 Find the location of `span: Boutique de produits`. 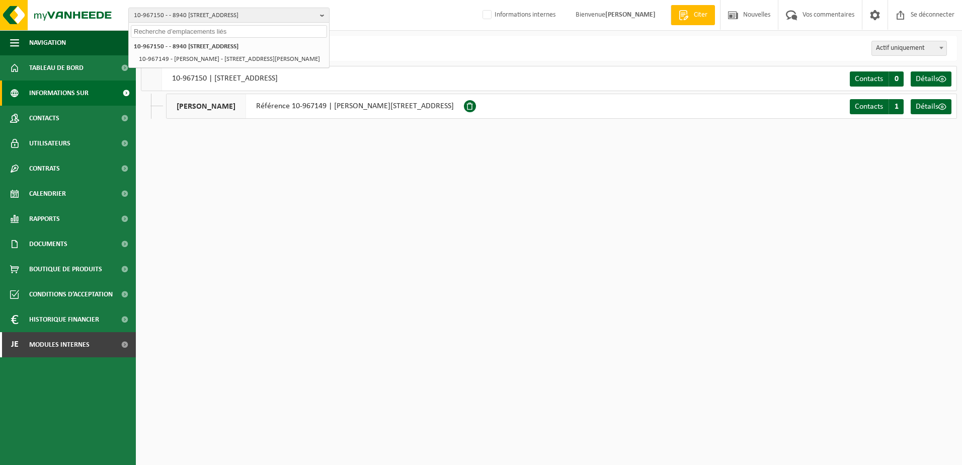

span: Boutique de produits is located at coordinates (65, 269).